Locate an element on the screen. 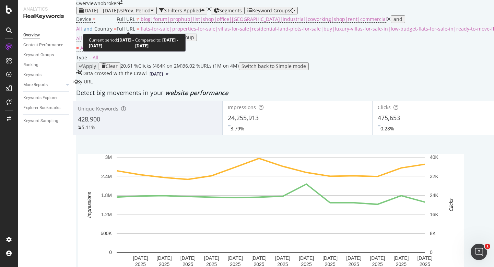 This screenshot has height=267, width=494. div: Apply is located at coordinates (90, 66).